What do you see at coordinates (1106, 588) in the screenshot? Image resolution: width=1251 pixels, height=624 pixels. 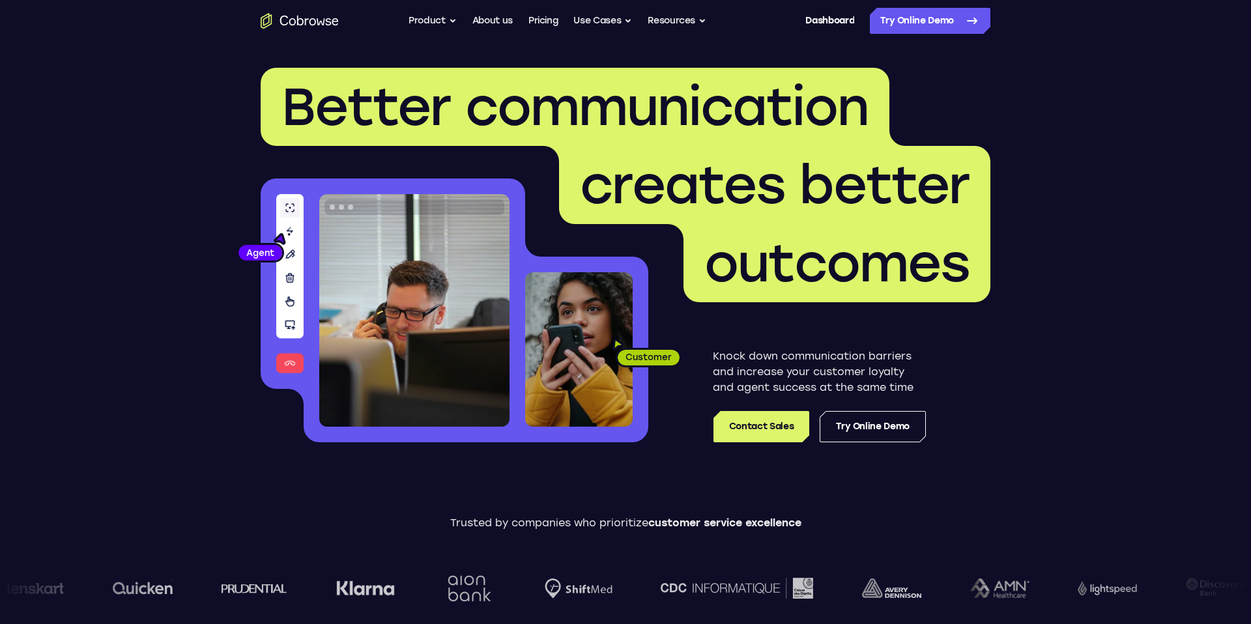 I see `img: Lightspeed` at bounding box center [1106, 588].